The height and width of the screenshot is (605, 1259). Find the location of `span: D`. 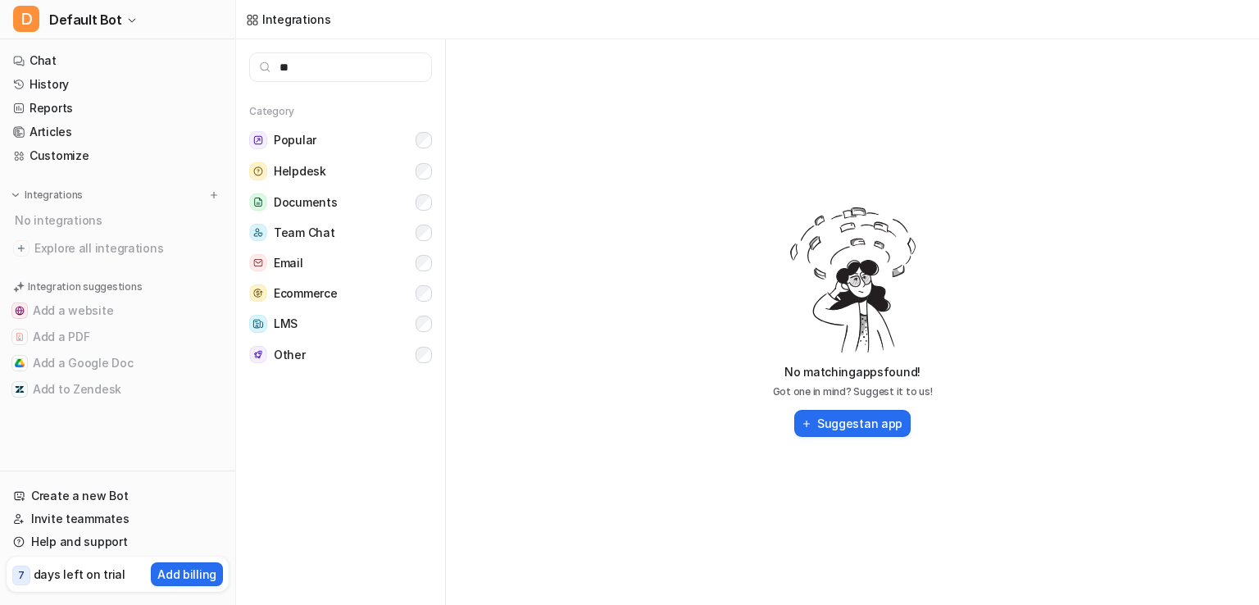

span: D is located at coordinates (26, 19).